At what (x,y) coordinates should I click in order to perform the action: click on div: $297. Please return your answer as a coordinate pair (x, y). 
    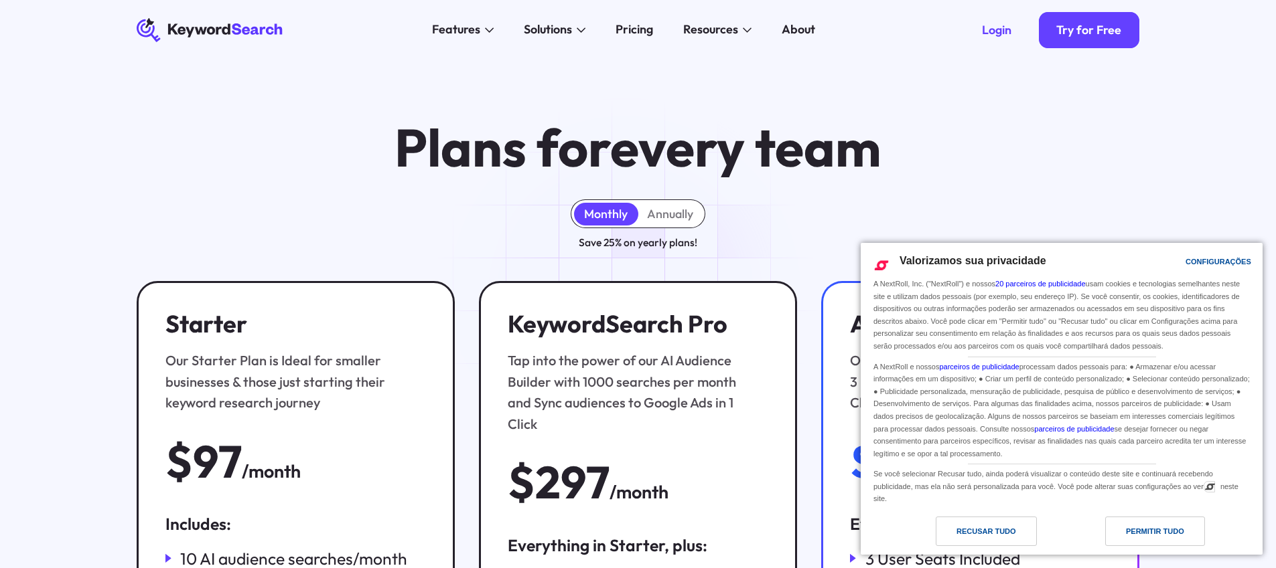
    Looking at the image, I should click on (558, 482).